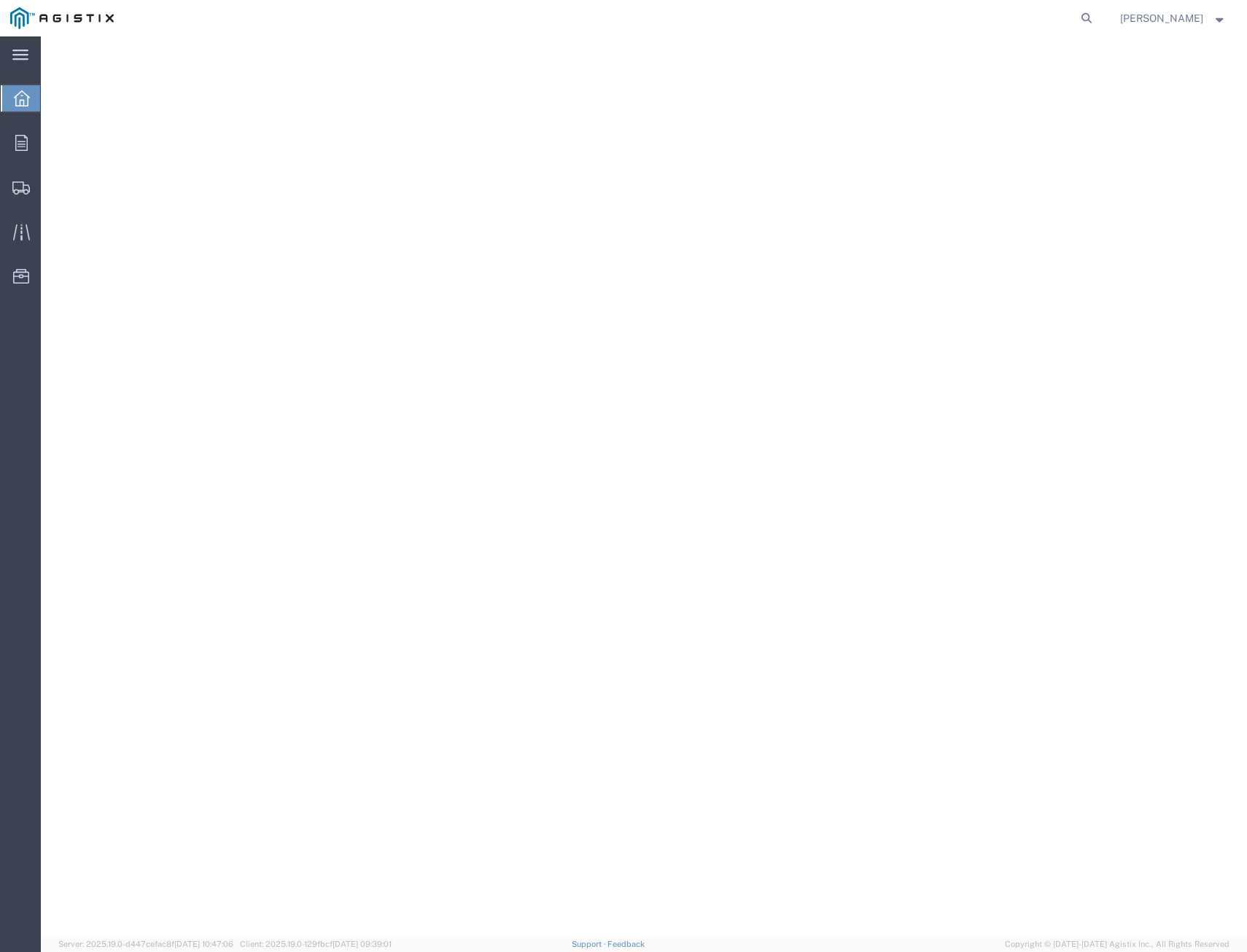 The width and height of the screenshot is (1247, 952). Describe the element at coordinates (146, 944) in the screenshot. I see `span: Server: 2025.19.0-d447cefac8f` at that location.